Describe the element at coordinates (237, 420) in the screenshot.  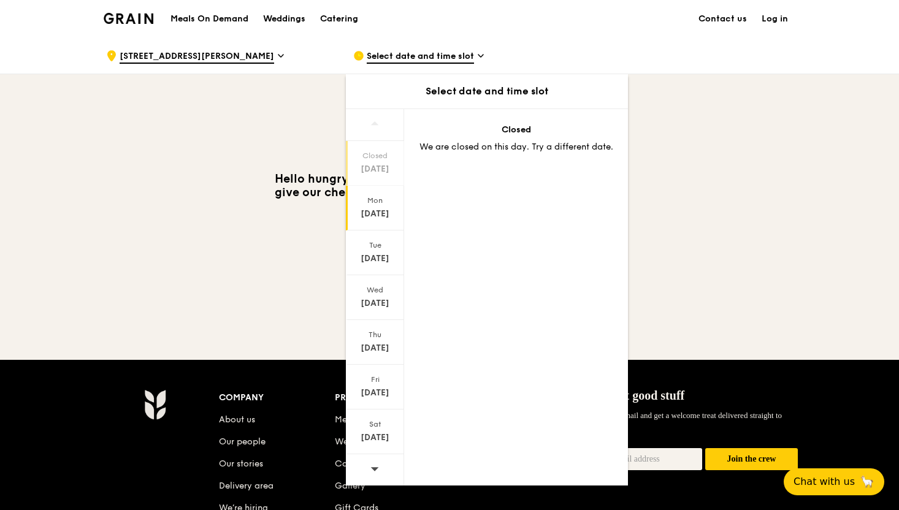
I see `a: About us` at that location.